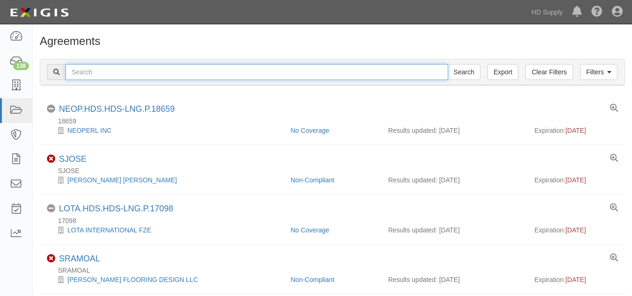  What do you see at coordinates (336, 221) in the screenshot?
I see `div: 17098` at bounding box center [336, 221].